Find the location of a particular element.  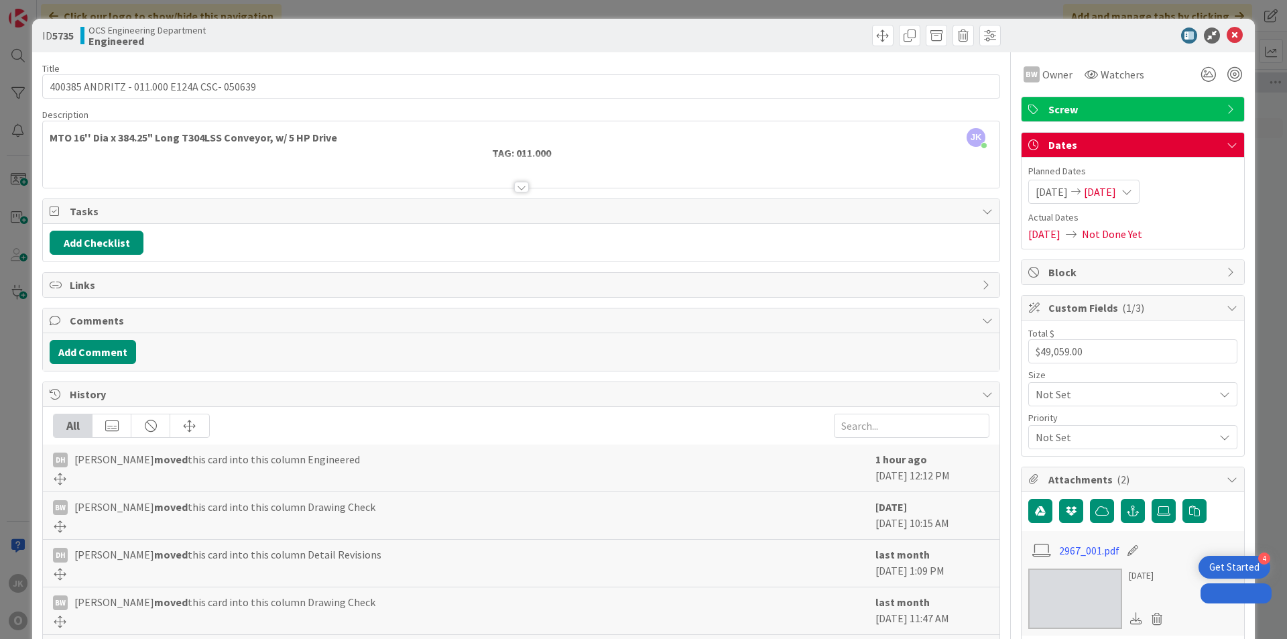

div: 4 is located at coordinates (1264, 558).